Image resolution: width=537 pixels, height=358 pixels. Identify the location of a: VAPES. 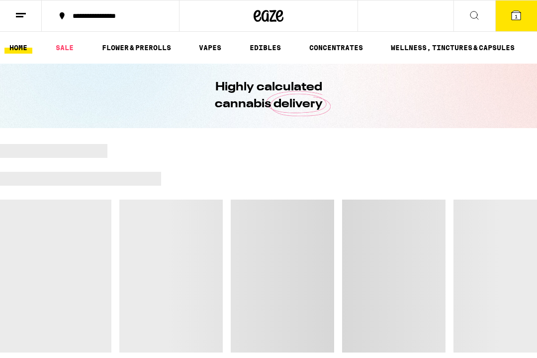
(210, 48).